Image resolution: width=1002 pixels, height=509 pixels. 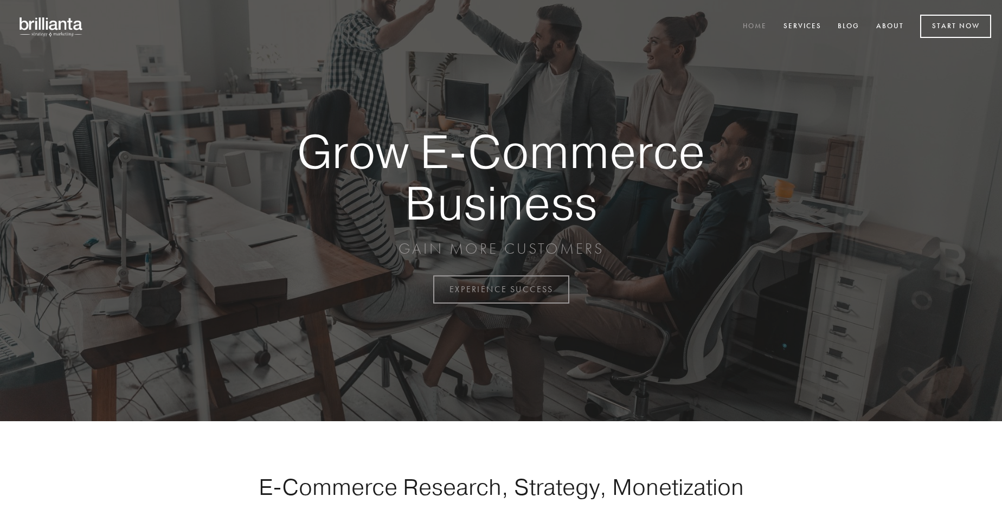 What do you see at coordinates (501, 177) in the screenshot?
I see `strong: Grow E-Commerce Business` at bounding box center [501, 177].